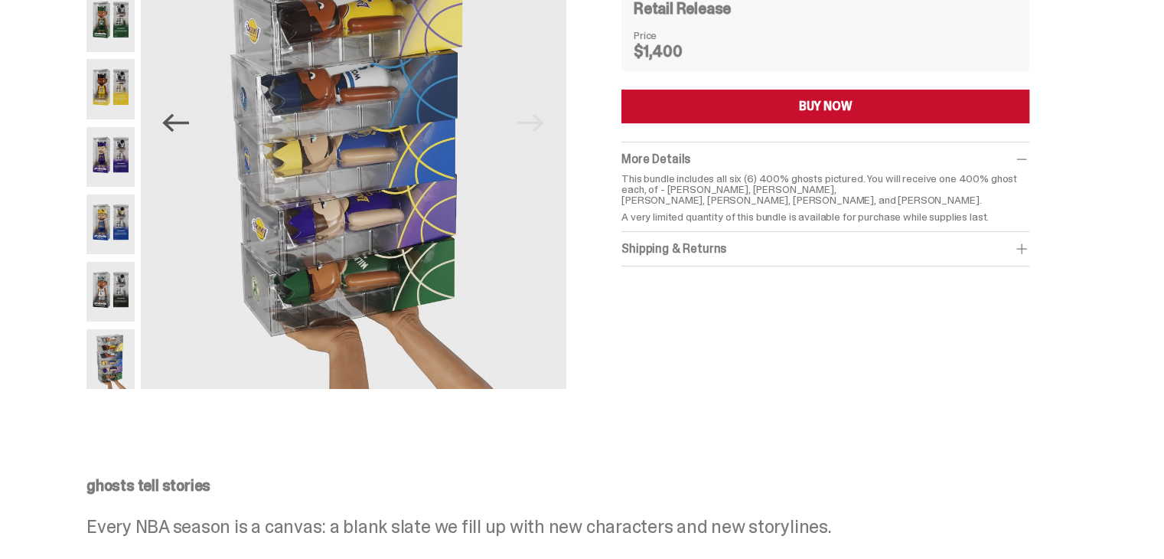 This screenshot has width=1164, height=559. I want to click on dt: Price, so click(672, 35).